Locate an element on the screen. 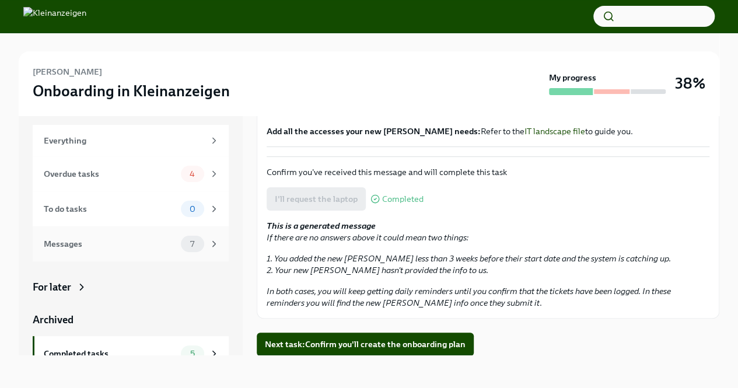 The height and width of the screenshot is (388, 738). div: Everything is located at coordinates (124, 141).